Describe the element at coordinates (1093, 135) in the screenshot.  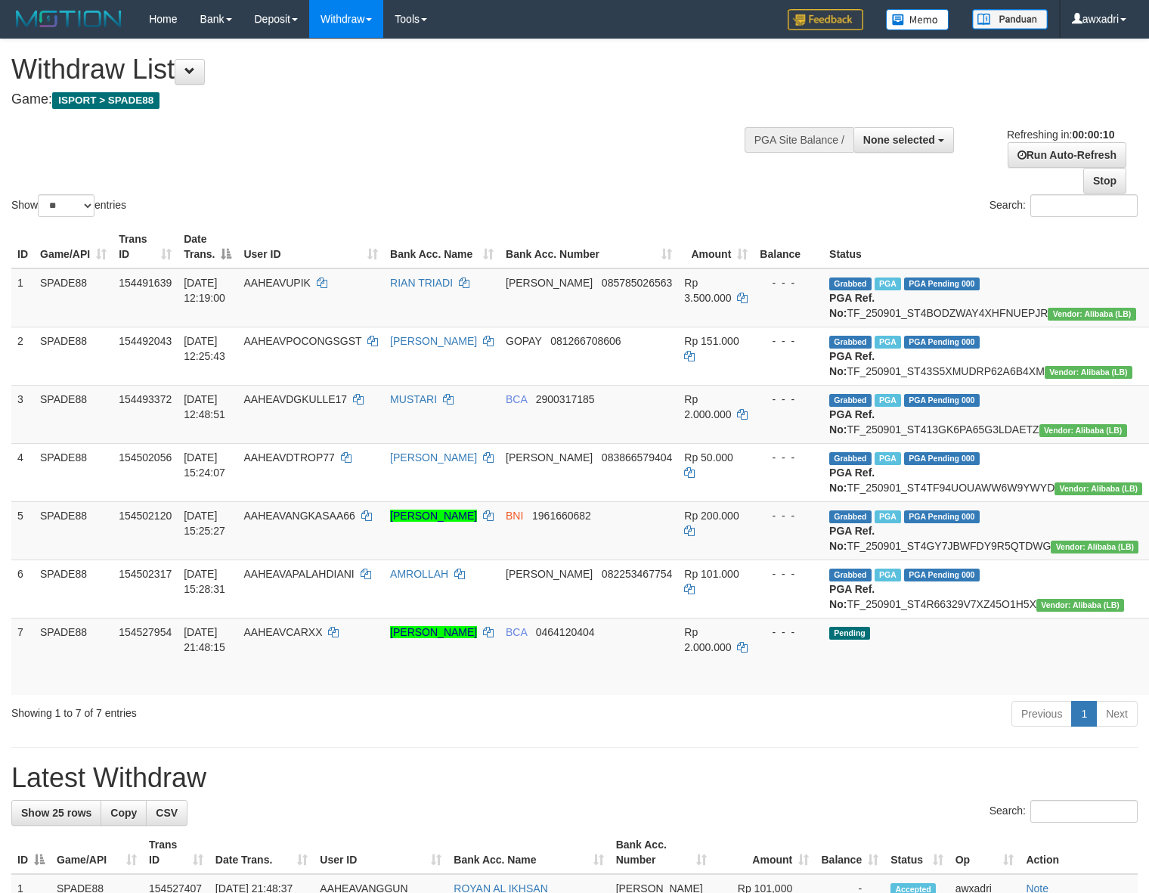
I see `strong: 00:00:10` at that location.